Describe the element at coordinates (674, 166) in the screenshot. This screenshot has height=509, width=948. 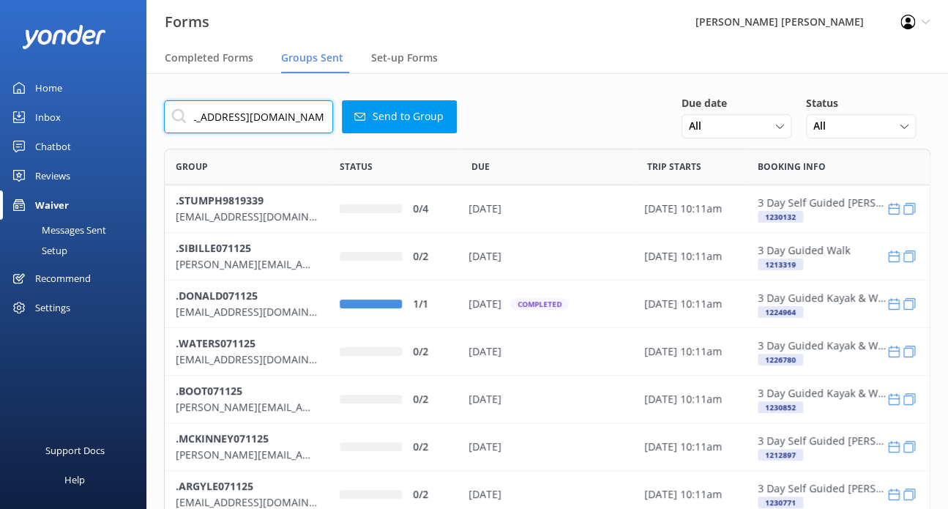
I see `span: Trip Starts` at that location.